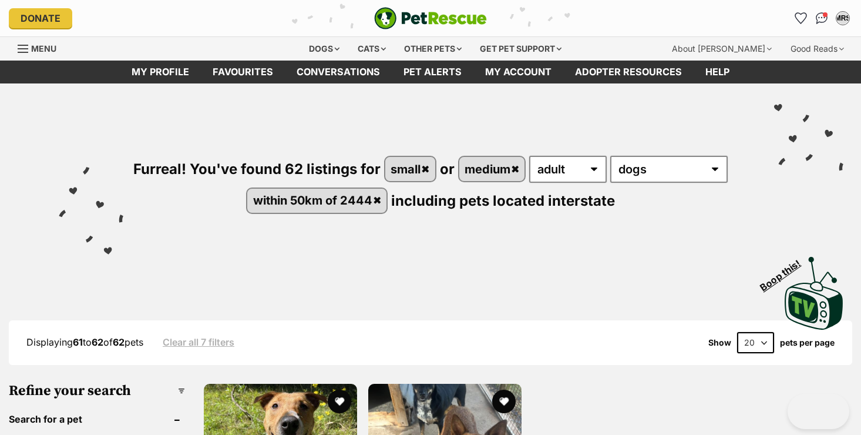  What do you see at coordinates (317, 200) in the screenshot?
I see `a: within 50km of 2444` at bounding box center [317, 200].